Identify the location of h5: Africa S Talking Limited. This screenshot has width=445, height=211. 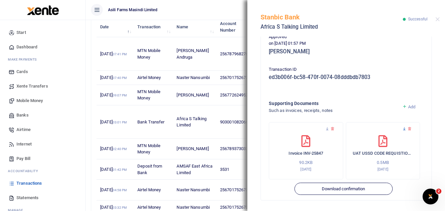
(332, 27).